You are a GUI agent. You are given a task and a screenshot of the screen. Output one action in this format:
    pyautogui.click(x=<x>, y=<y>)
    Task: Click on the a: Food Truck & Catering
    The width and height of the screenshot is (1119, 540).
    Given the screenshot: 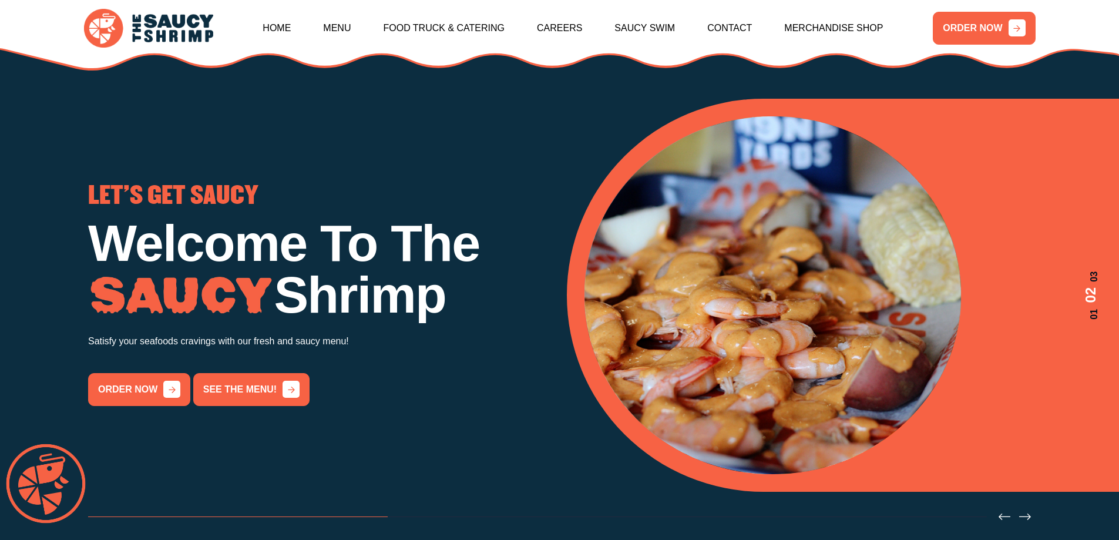 What is the action you would take?
    pyautogui.click(x=444, y=28)
    